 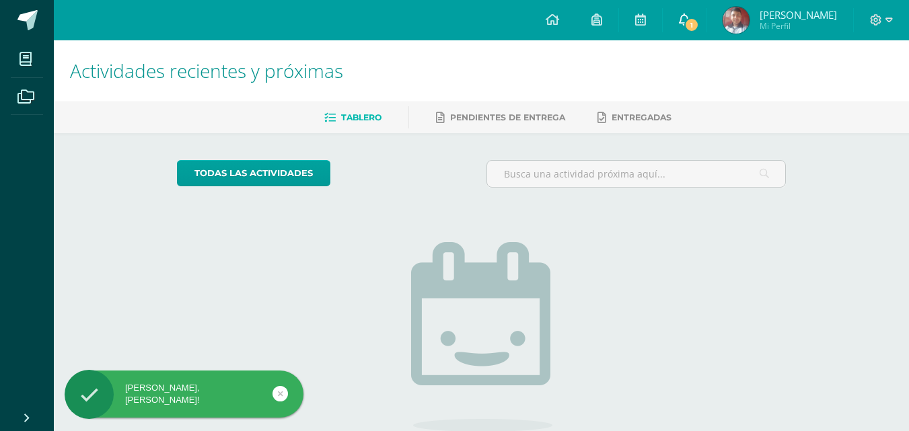 I want to click on a: Entregadas, so click(x=634, y=118).